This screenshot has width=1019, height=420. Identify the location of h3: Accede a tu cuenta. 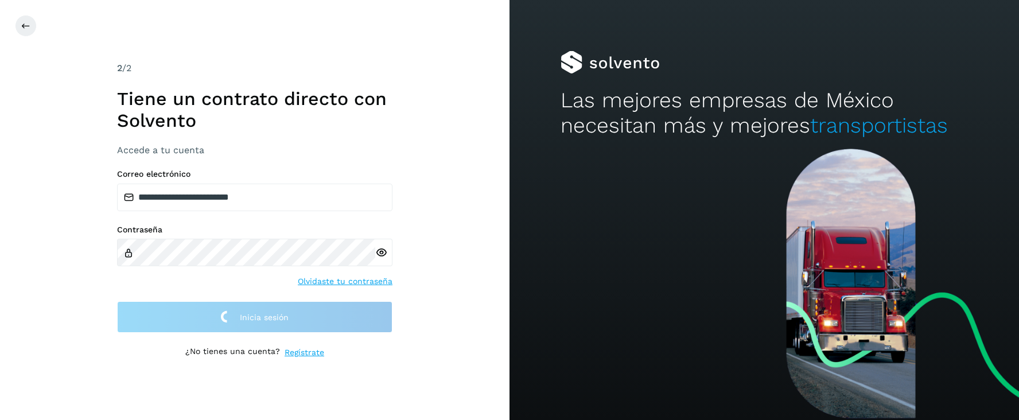
(255, 150).